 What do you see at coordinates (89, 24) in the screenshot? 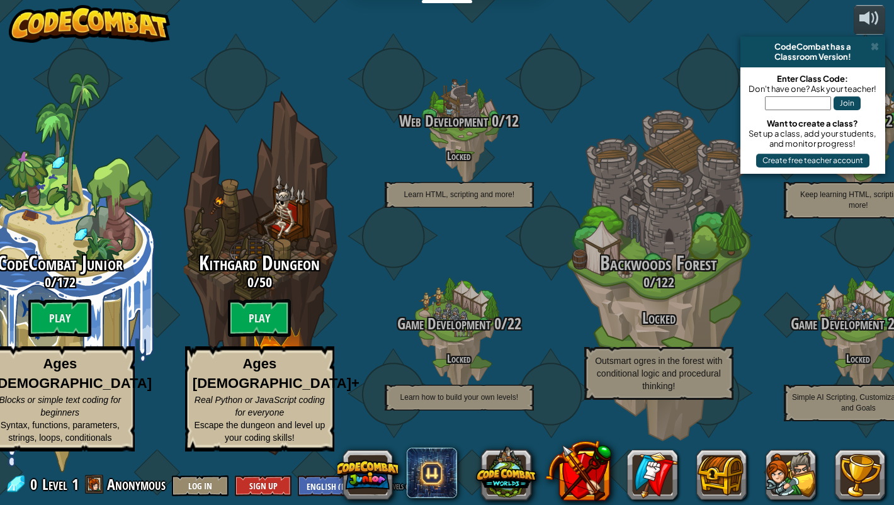
I see `img: CodeCombat - Learn how to code by playing a game` at bounding box center [89, 24].